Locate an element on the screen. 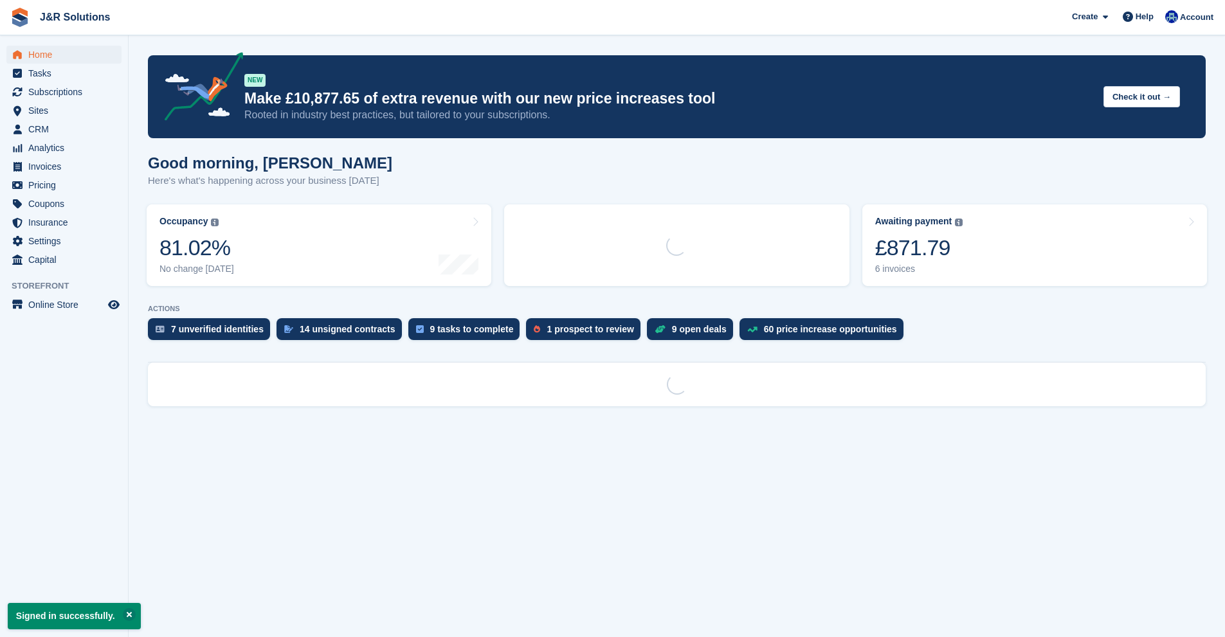  div: Awaiting payment is located at coordinates (914, 221).